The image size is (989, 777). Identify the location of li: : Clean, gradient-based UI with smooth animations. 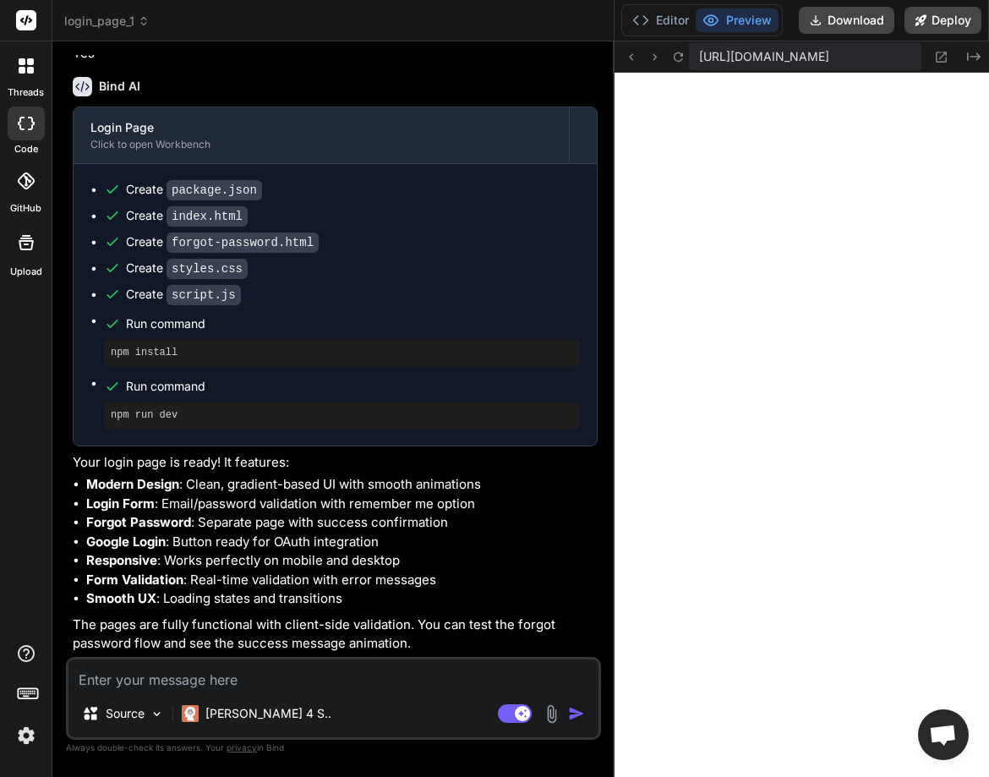
(342, 484).